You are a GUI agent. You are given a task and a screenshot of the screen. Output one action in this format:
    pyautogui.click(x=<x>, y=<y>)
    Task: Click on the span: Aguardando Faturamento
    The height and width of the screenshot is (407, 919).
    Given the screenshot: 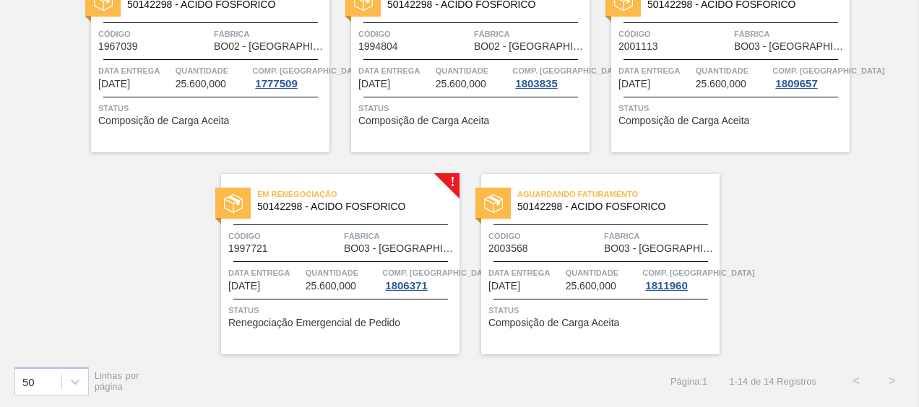 What is the action you would take?
    pyautogui.click(x=618, y=194)
    